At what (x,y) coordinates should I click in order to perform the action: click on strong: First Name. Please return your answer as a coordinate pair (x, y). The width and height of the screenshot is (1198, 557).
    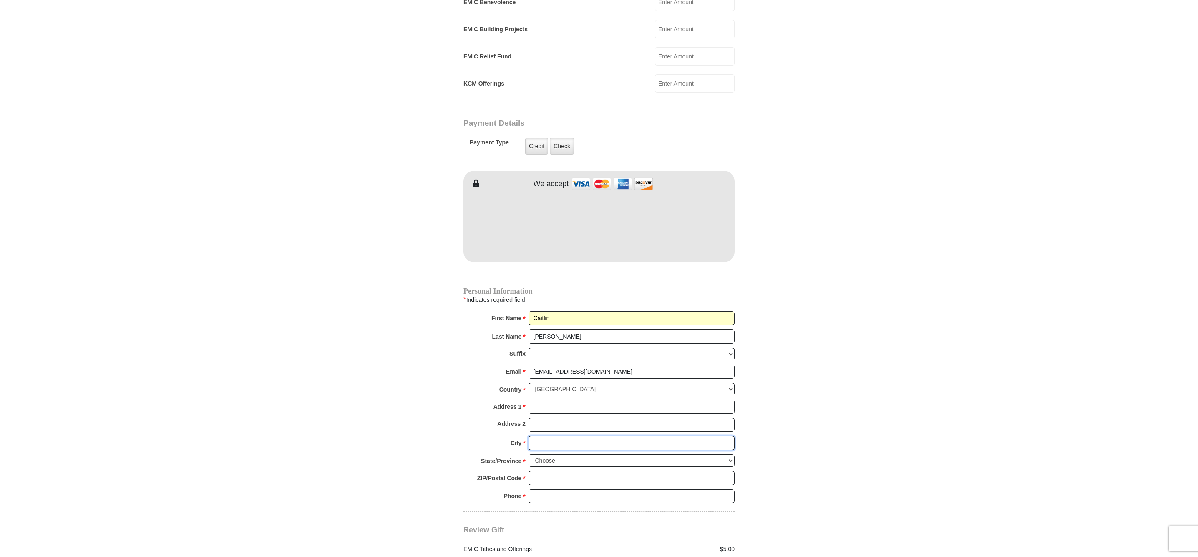
    Looking at the image, I should click on (507, 318).